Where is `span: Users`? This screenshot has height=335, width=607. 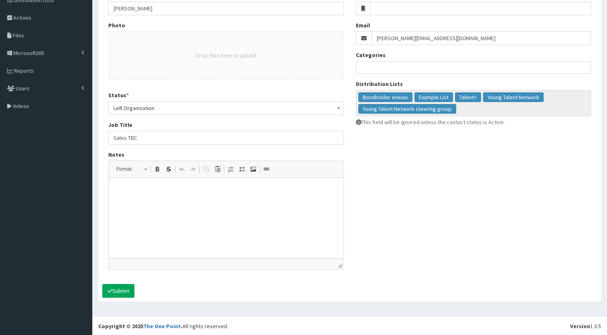 span: Users is located at coordinates (22, 88).